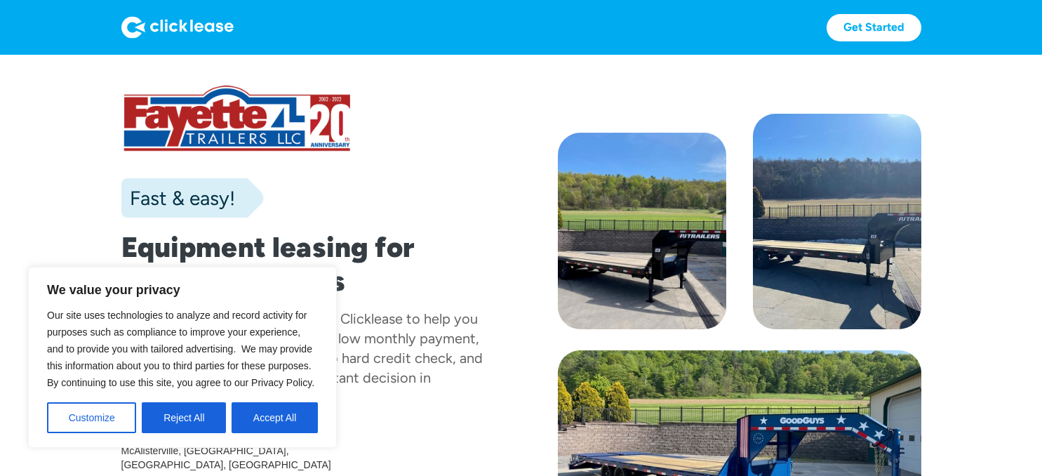  Describe the element at coordinates (303, 264) in the screenshot. I see `h1: Equipment leasing for small businesses` at that location.